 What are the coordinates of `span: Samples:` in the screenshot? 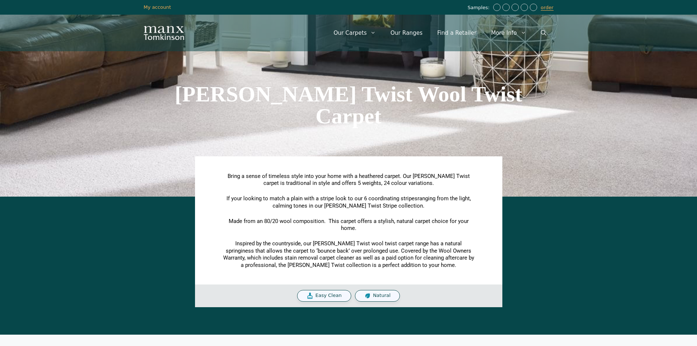 It's located at (479, 8).